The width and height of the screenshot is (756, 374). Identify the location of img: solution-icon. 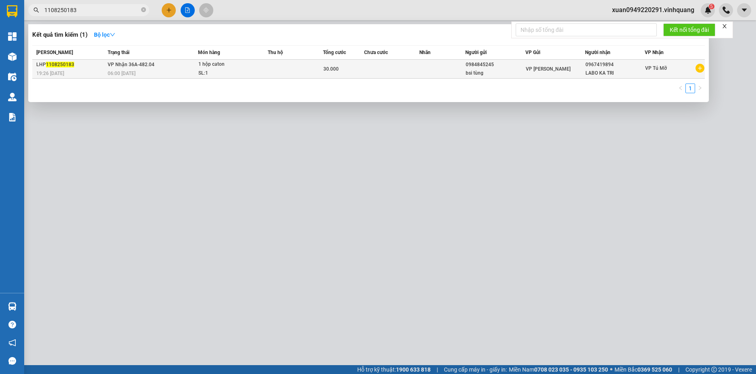
(12, 117).